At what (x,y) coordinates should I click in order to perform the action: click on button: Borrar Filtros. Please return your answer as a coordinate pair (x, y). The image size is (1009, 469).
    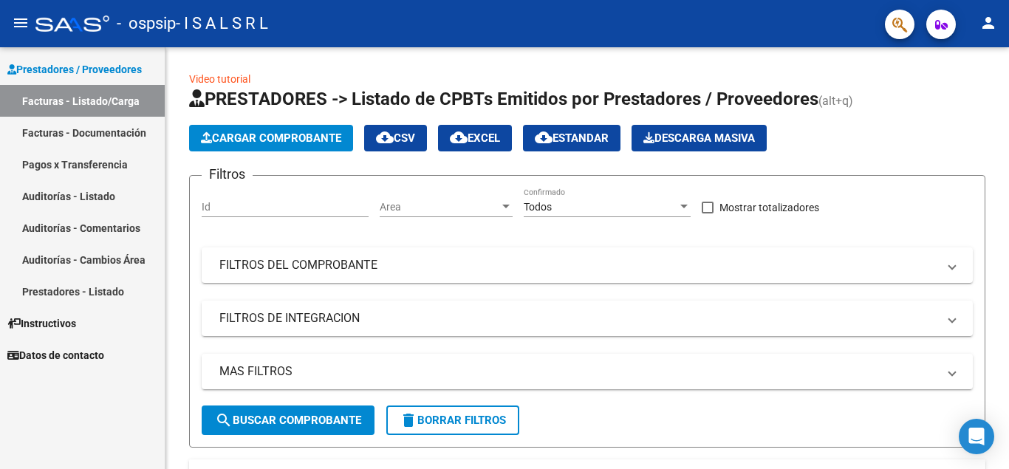
    Looking at the image, I should click on (453, 420).